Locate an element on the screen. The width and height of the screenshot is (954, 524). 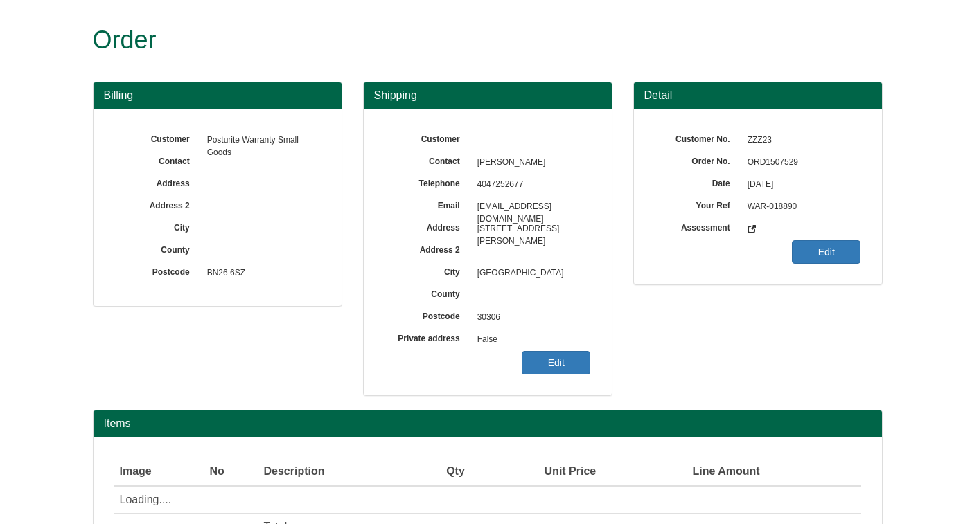
label: Your Ref is located at coordinates (698, 204).